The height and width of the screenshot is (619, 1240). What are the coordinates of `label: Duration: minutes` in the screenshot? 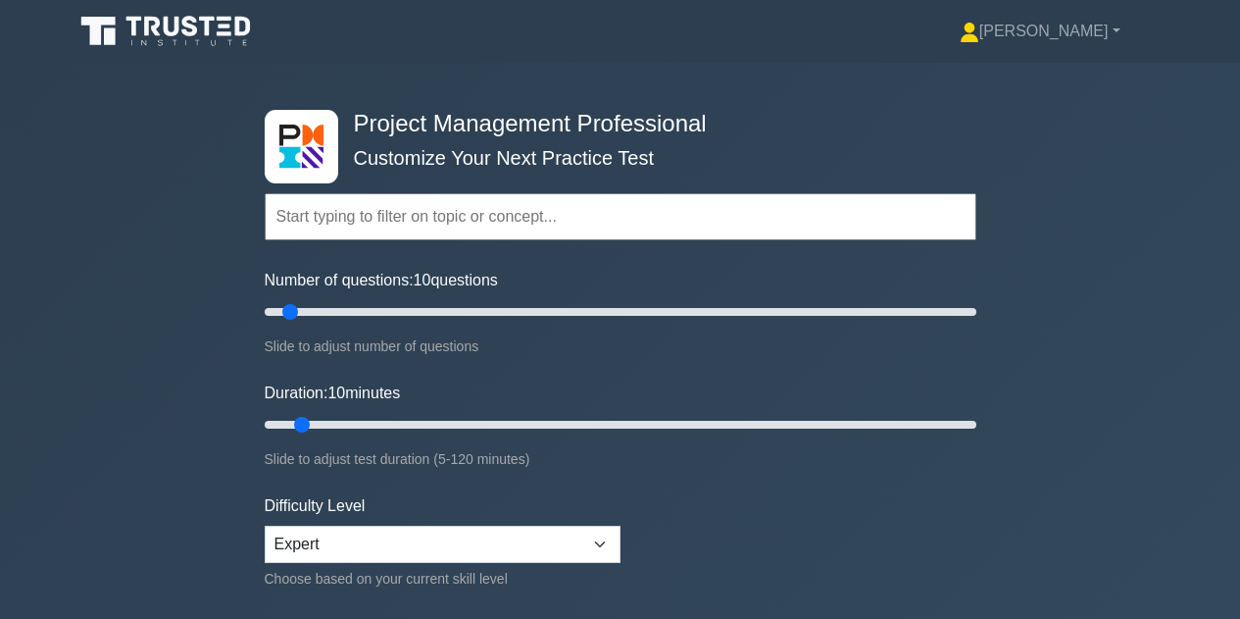 It's located at (332, 393).